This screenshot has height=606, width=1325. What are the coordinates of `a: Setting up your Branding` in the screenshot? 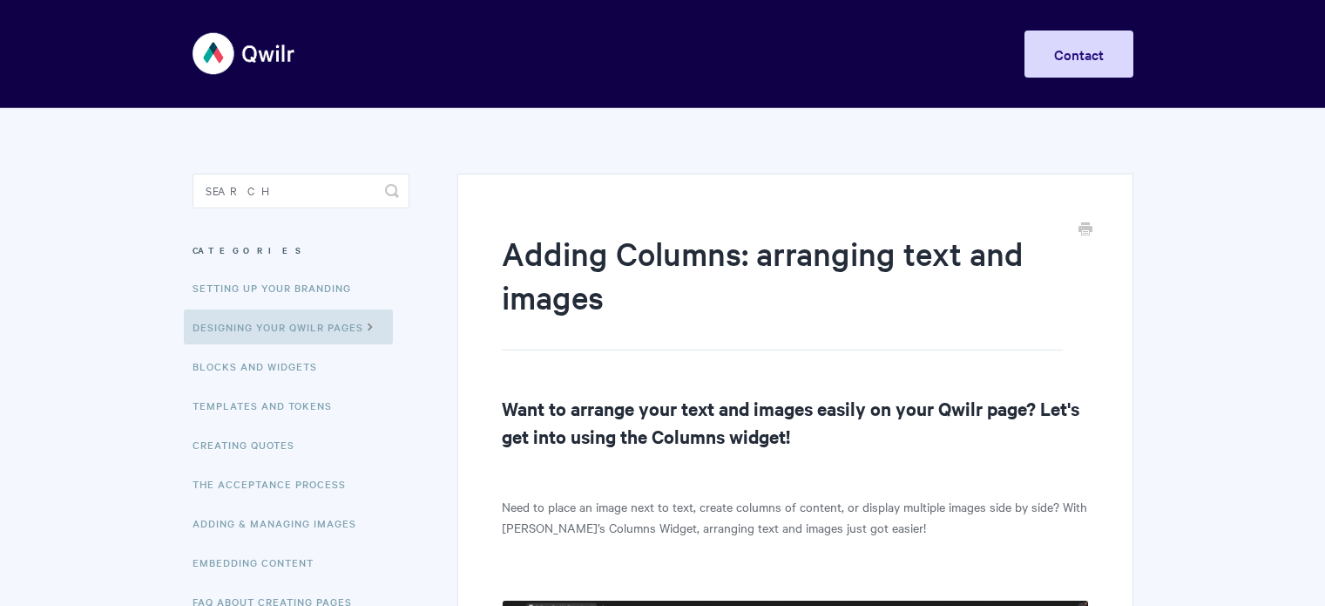 It's located at (278, 288).